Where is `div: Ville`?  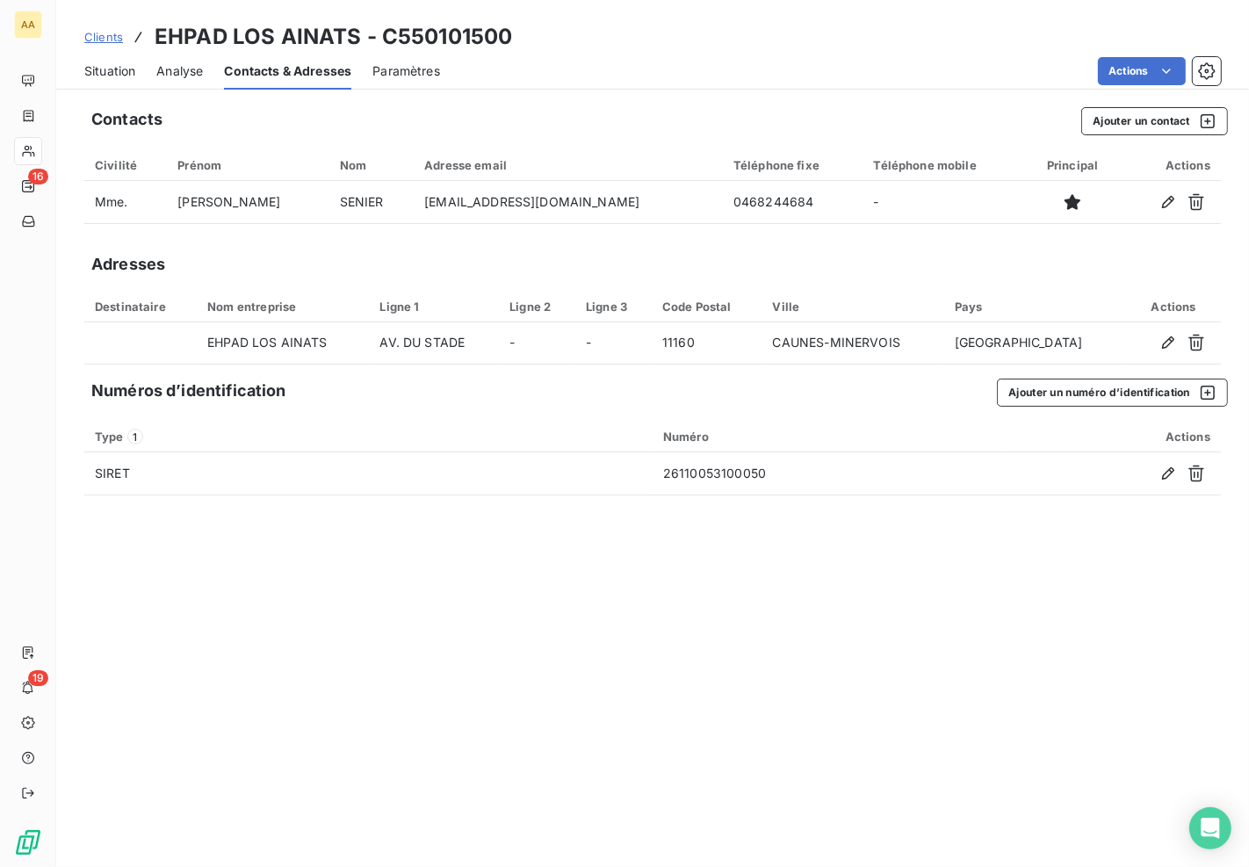
div: Ville is located at coordinates (853, 307).